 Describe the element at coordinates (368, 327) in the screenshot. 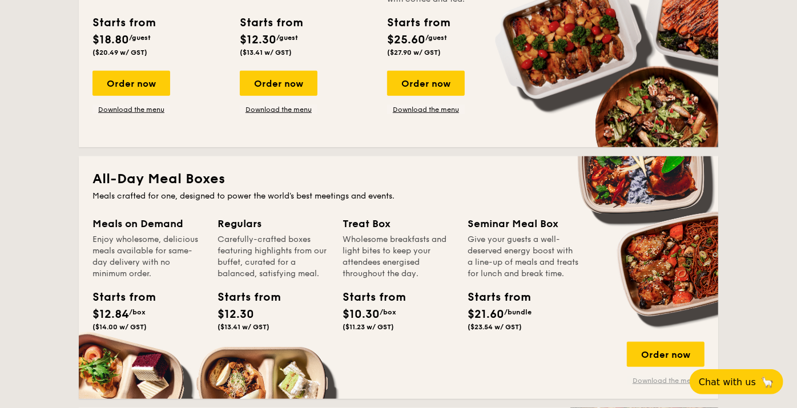

I see `span: ($11.23 w/ GST)` at that location.